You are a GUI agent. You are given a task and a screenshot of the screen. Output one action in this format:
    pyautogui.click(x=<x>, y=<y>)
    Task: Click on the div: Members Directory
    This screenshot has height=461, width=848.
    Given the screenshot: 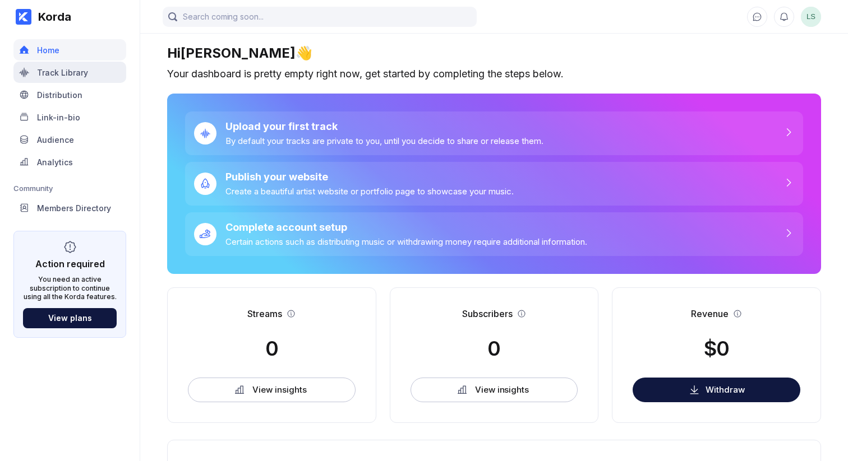 What is the action you would take?
    pyautogui.click(x=74, y=208)
    